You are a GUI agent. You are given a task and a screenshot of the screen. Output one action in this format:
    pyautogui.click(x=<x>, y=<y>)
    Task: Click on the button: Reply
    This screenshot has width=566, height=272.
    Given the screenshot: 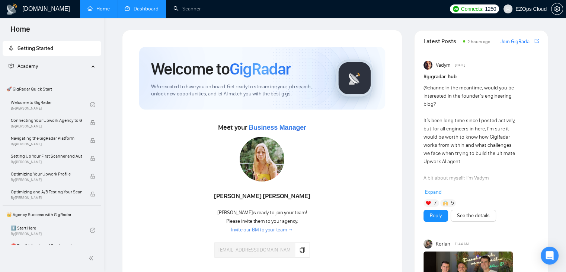 What is the action you would take?
    pyautogui.click(x=436, y=215)
    